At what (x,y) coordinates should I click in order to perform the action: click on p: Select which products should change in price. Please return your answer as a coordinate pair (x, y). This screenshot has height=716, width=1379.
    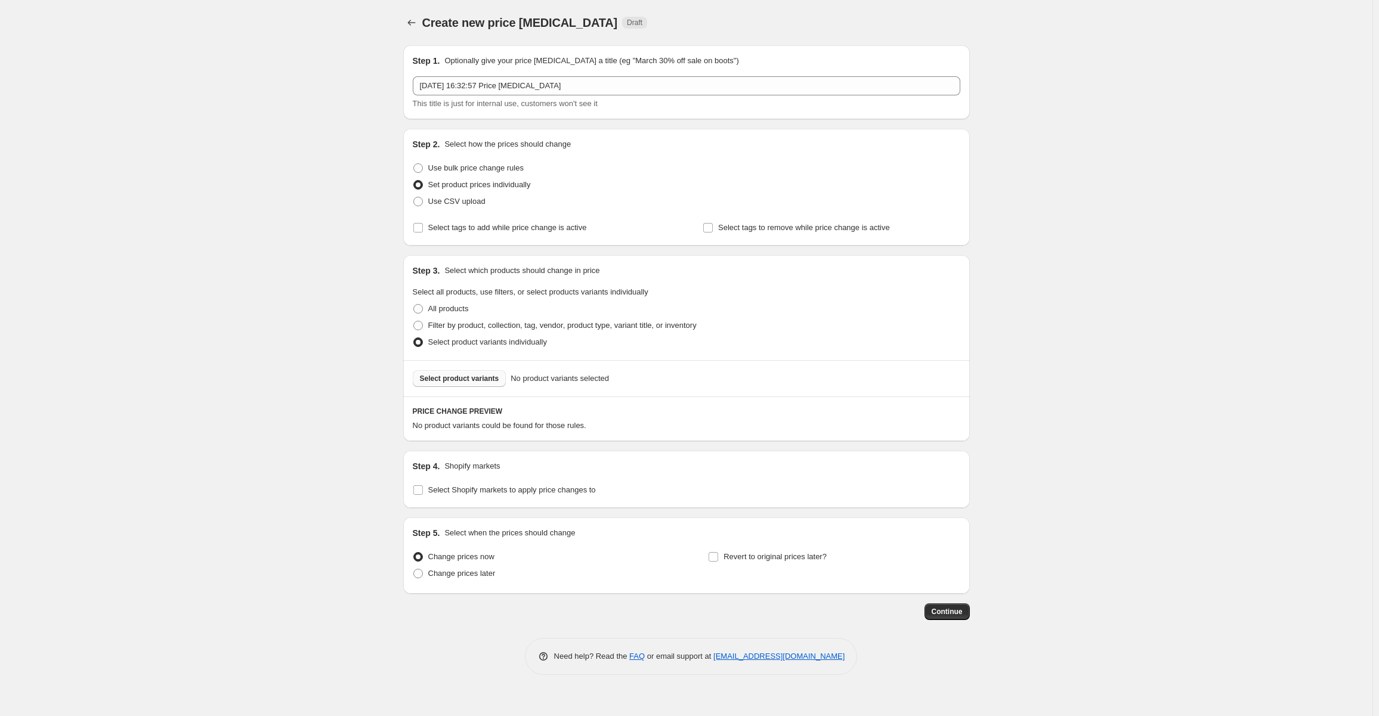
    Looking at the image, I should click on (522, 271).